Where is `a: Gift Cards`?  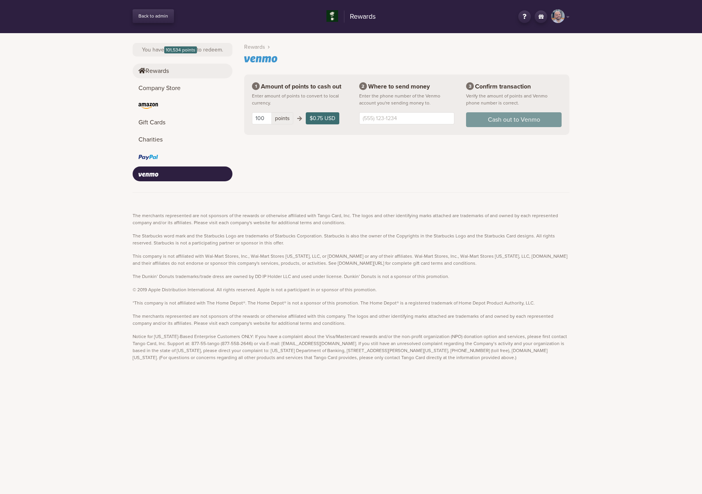 a: Gift Cards is located at coordinates (182, 122).